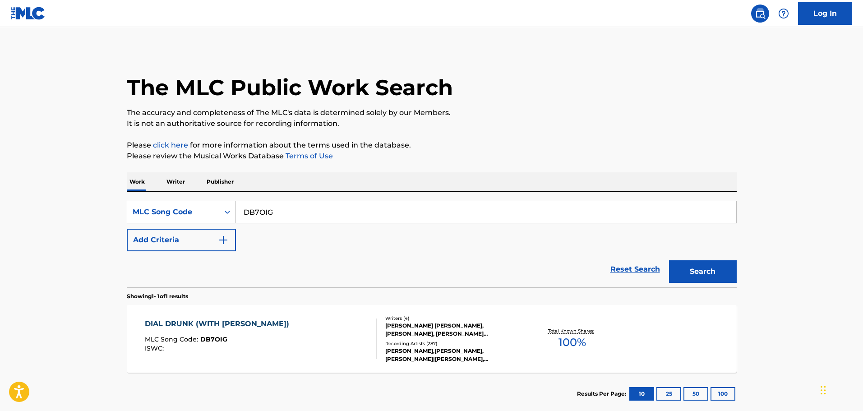 The image size is (863, 411). What do you see at coordinates (760, 14) in the screenshot?
I see `img: search` at bounding box center [760, 14].